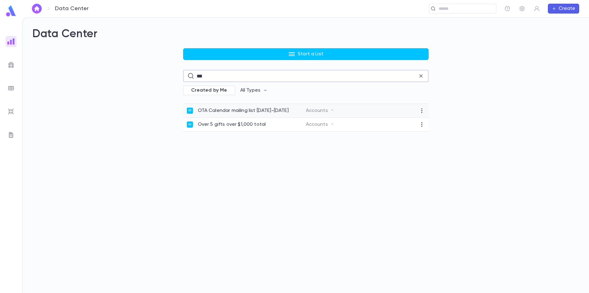 The image size is (589, 293). Describe the element at coordinates (37, 9) in the screenshot. I see `img: home_white.a664292cf8c1dea59945f0da9f25487c.svg` at that location.